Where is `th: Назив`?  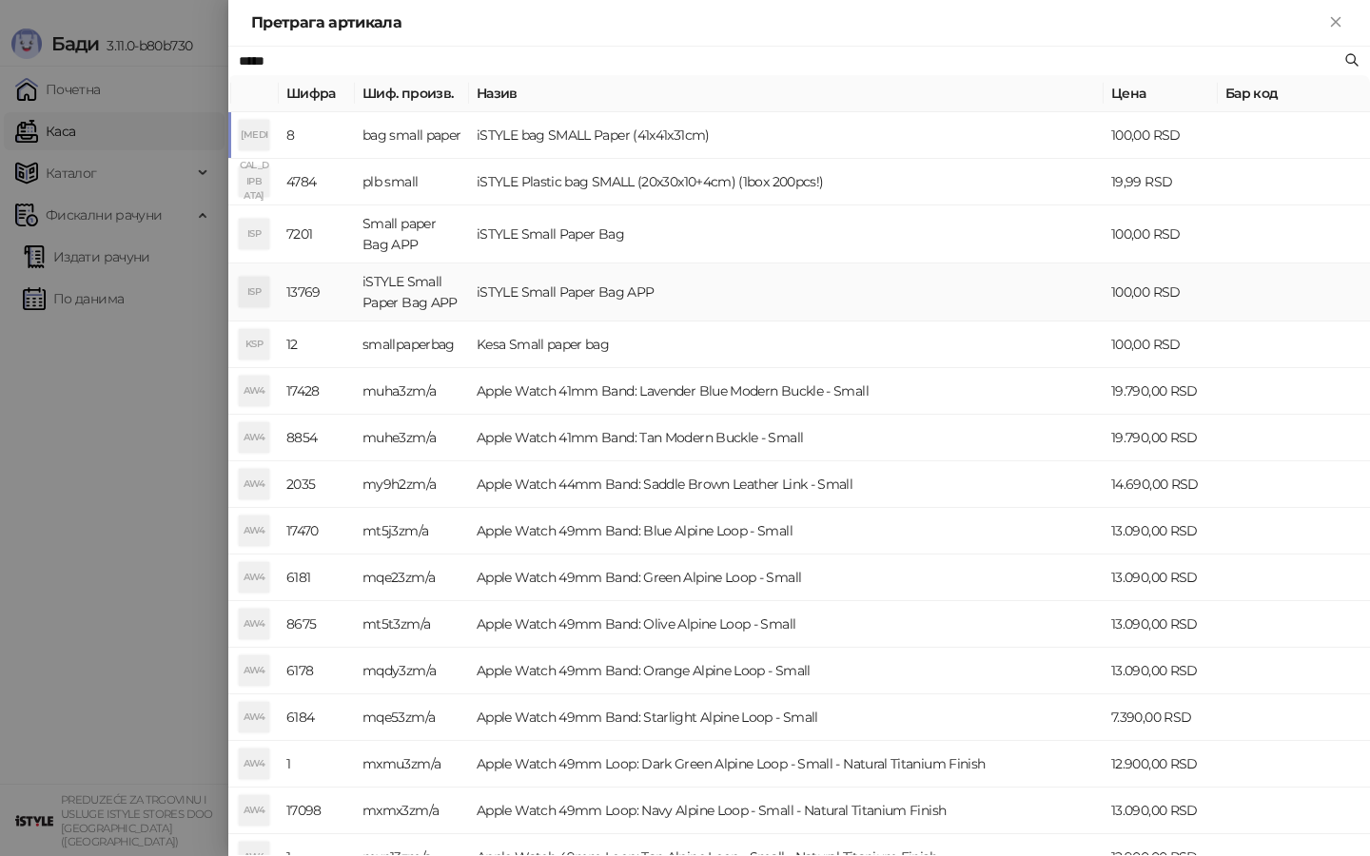 th: Назив is located at coordinates (786, 93).